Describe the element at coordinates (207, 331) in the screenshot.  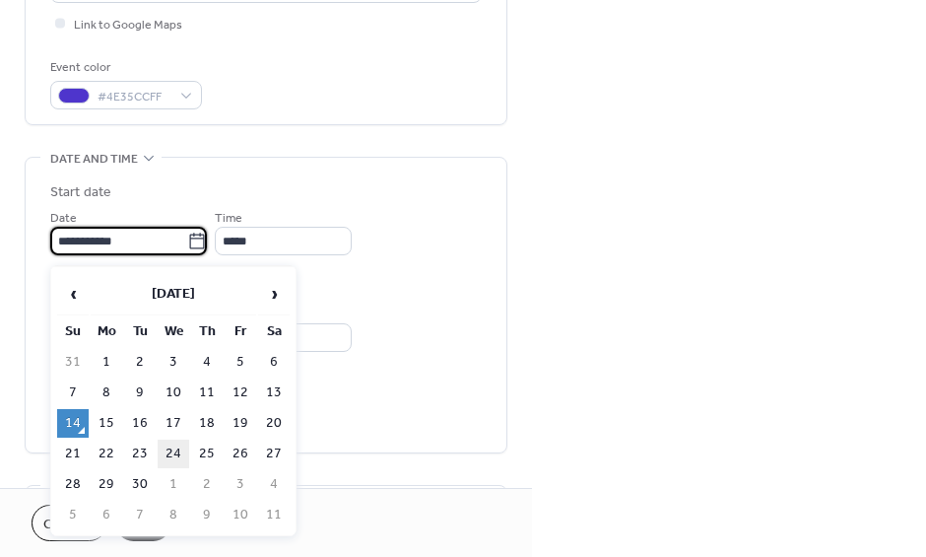
I see `th: Th` at that location.